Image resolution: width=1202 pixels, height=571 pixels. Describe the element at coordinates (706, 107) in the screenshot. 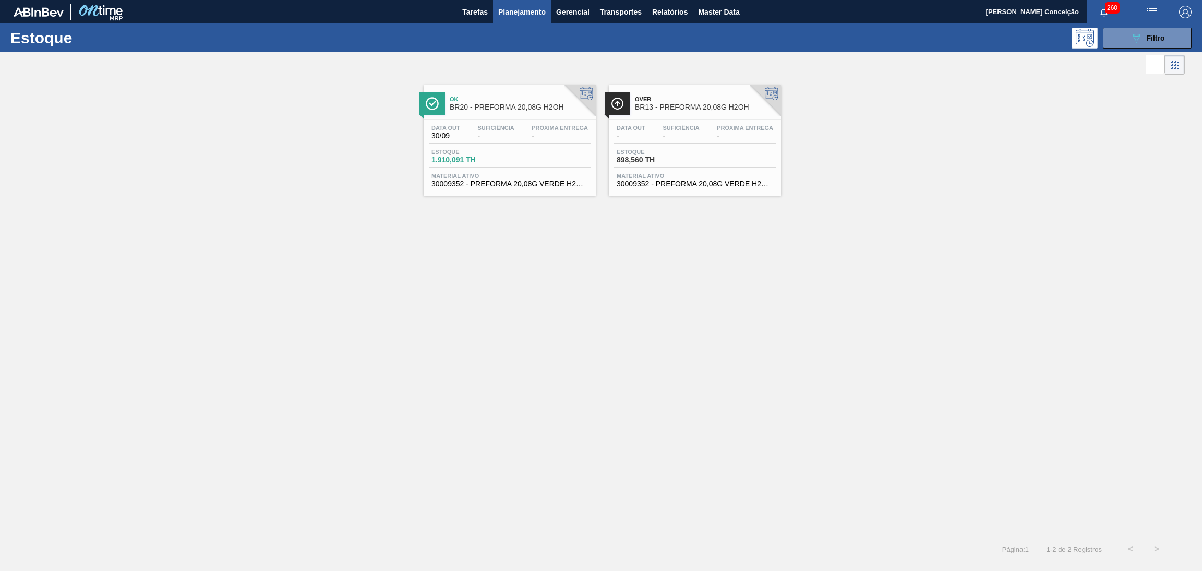

I see `span: BR13 - PREFORMA 20,08G H2OH` at that location.